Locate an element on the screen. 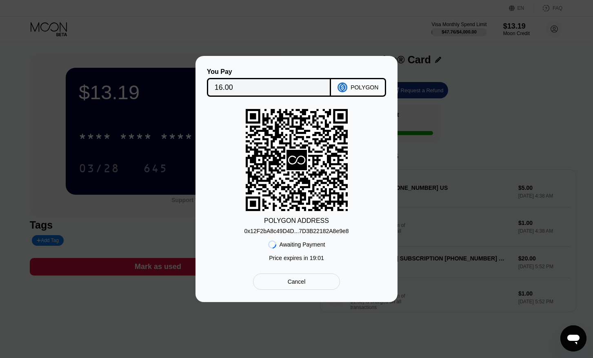  div: Price expires in is located at coordinates (296, 258).